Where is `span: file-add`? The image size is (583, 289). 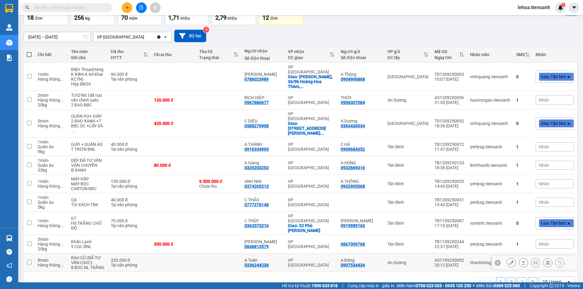 span: file-add is located at coordinates (141, 8).